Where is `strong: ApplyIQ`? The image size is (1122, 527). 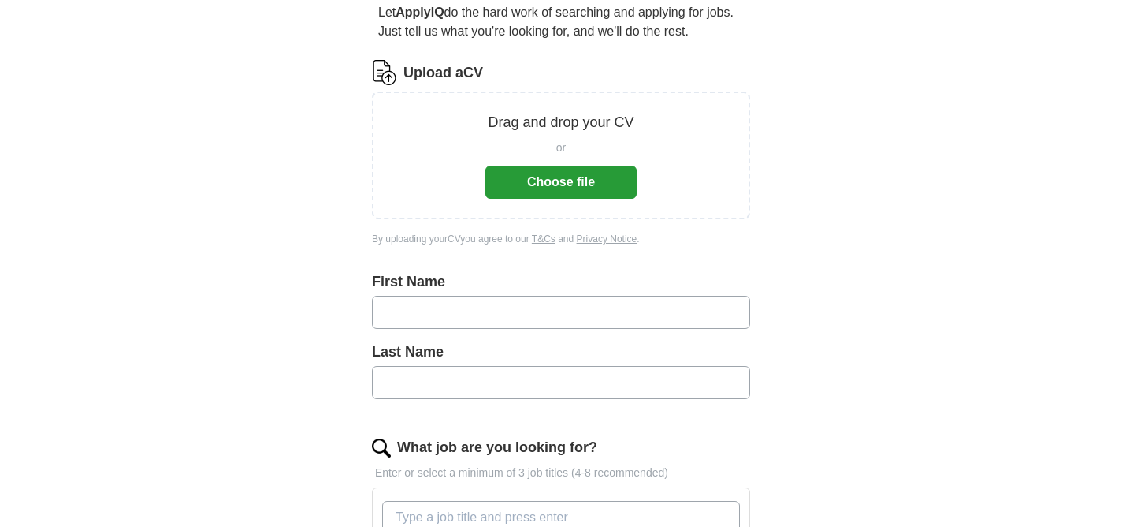
strong: ApplyIQ is located at coordinates (419, 12).